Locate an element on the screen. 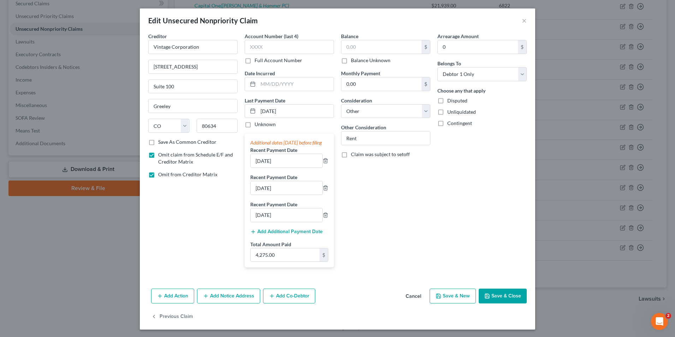 This screenshot has height=337, width=675. label: Other Consideration is located at coordinates (363, 127).